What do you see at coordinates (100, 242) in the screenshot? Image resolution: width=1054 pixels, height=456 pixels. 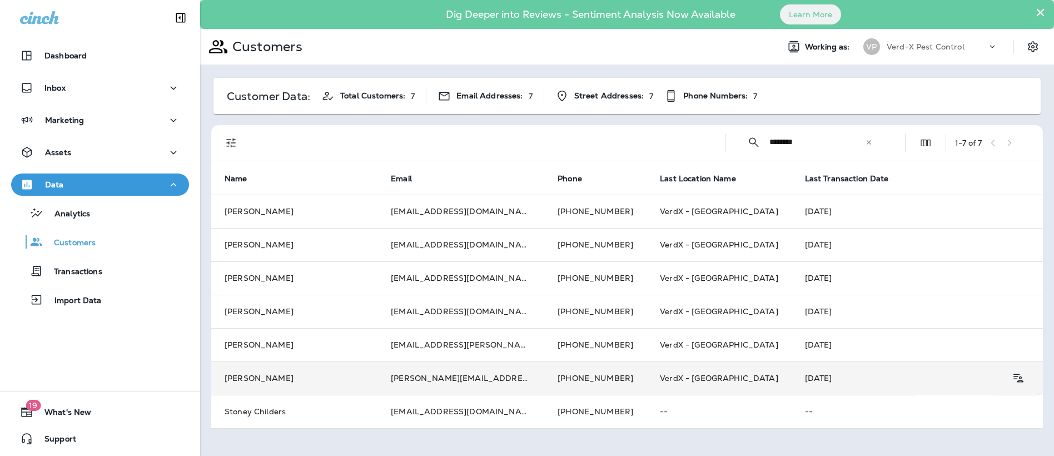 I see `button: Customers` at bounding box center [100, 242].